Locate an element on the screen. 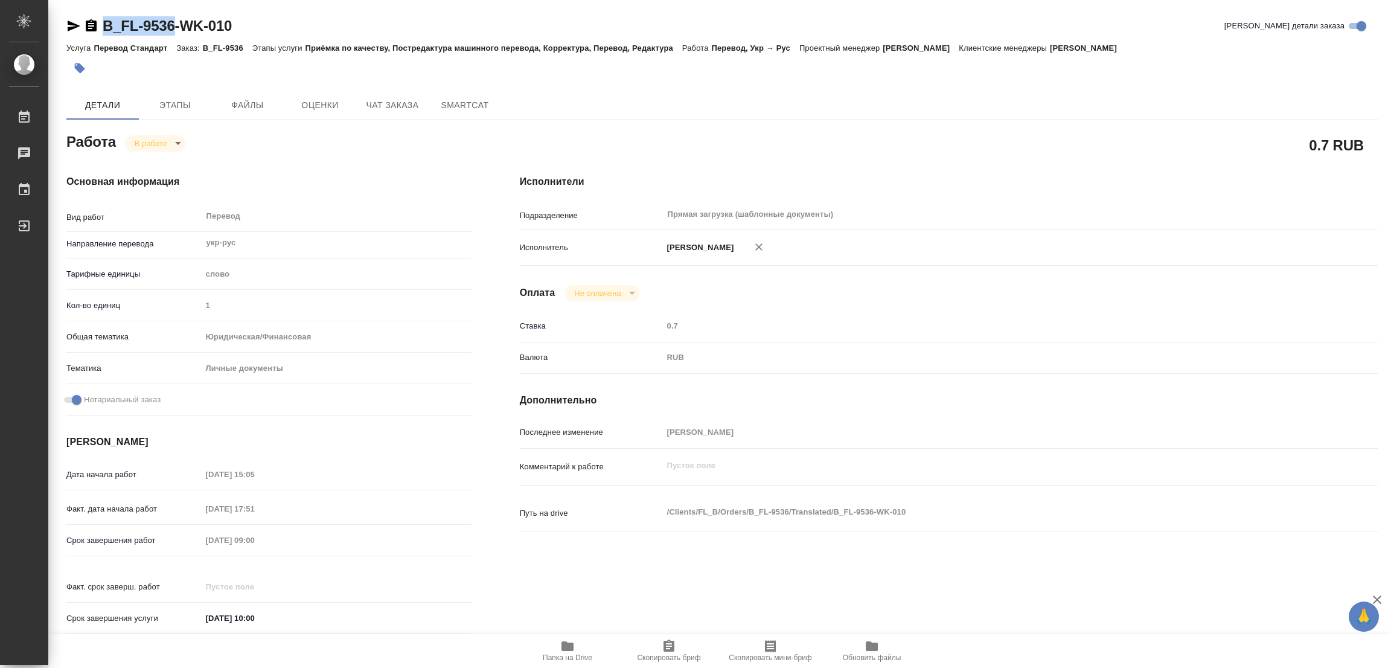  div: Юридическая/Финансовая is located at coordinates (336, 337).